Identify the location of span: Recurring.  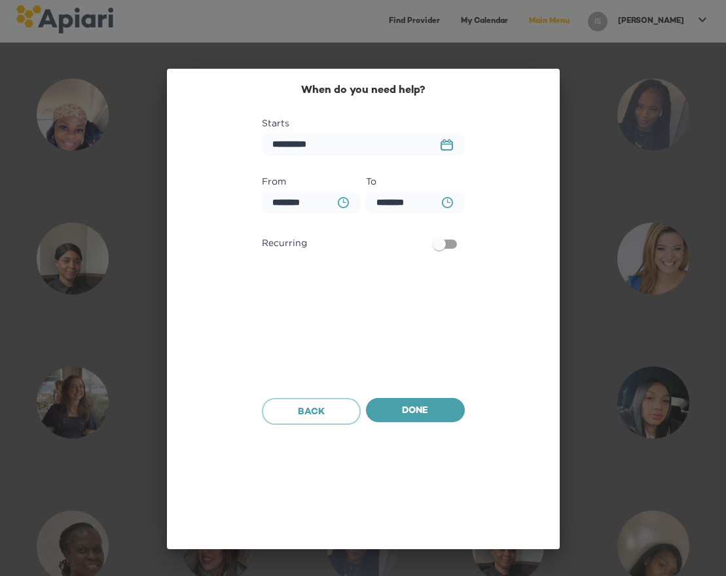
(284, 243).